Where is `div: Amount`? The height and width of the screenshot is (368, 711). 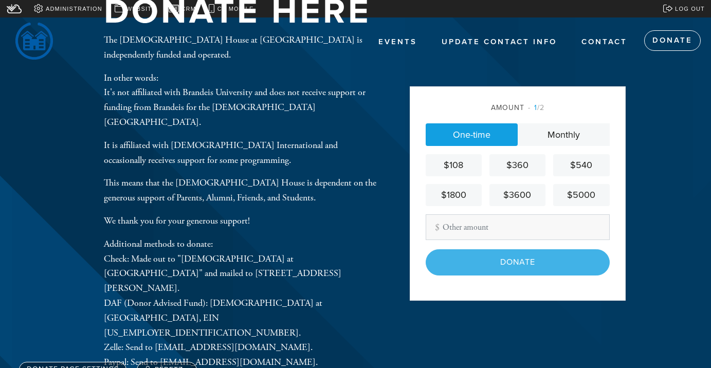 div: Amount is located at coordinates (518, 107).